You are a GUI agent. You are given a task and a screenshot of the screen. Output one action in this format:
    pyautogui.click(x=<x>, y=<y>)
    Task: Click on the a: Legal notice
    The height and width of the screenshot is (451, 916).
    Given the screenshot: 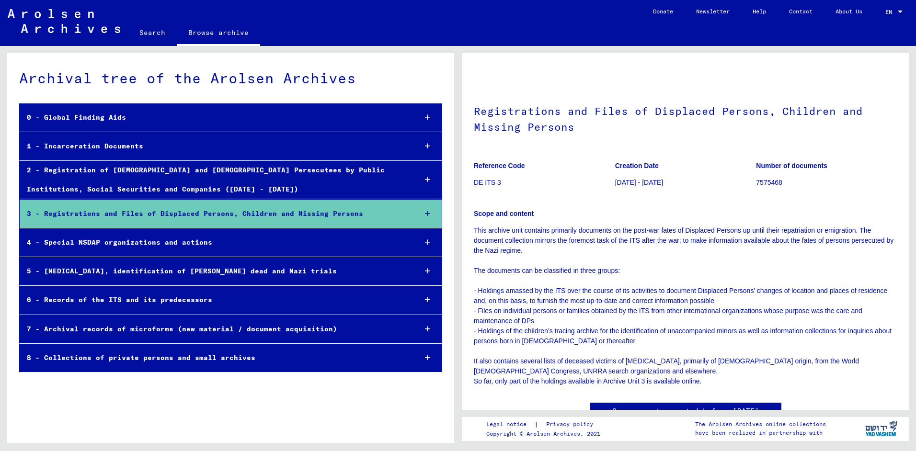 What is the action you would take?
    pyautogui.click(x=510, y=425)
    